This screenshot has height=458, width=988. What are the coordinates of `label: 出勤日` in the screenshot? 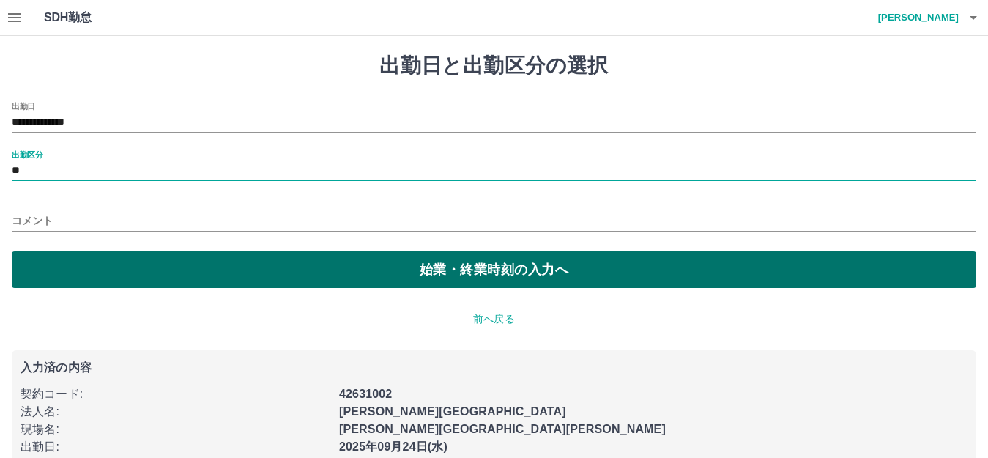 It's located at (23, 105).